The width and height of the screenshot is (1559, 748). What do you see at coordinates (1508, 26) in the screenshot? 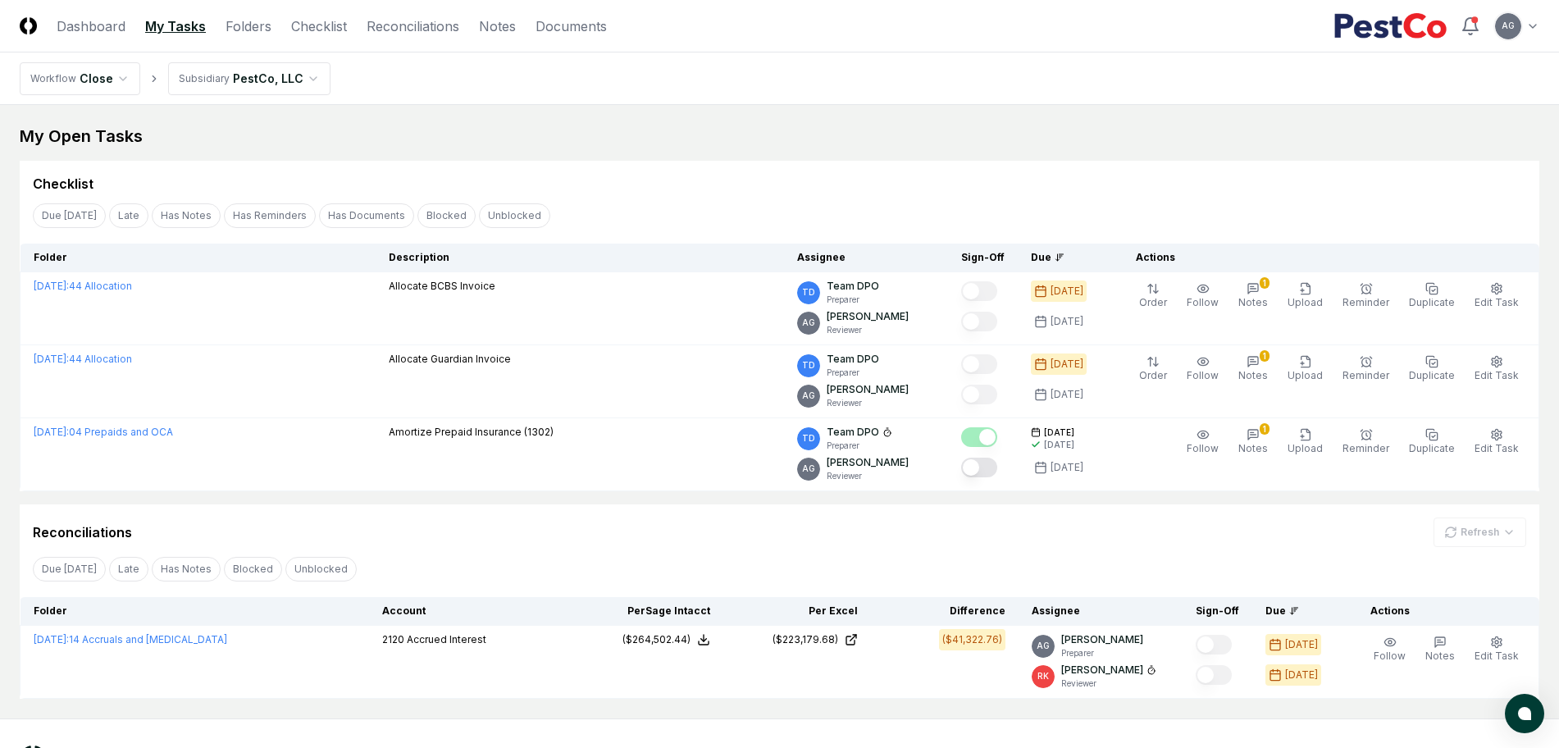
I see `button: AG` at bounding box center [1508, 26].